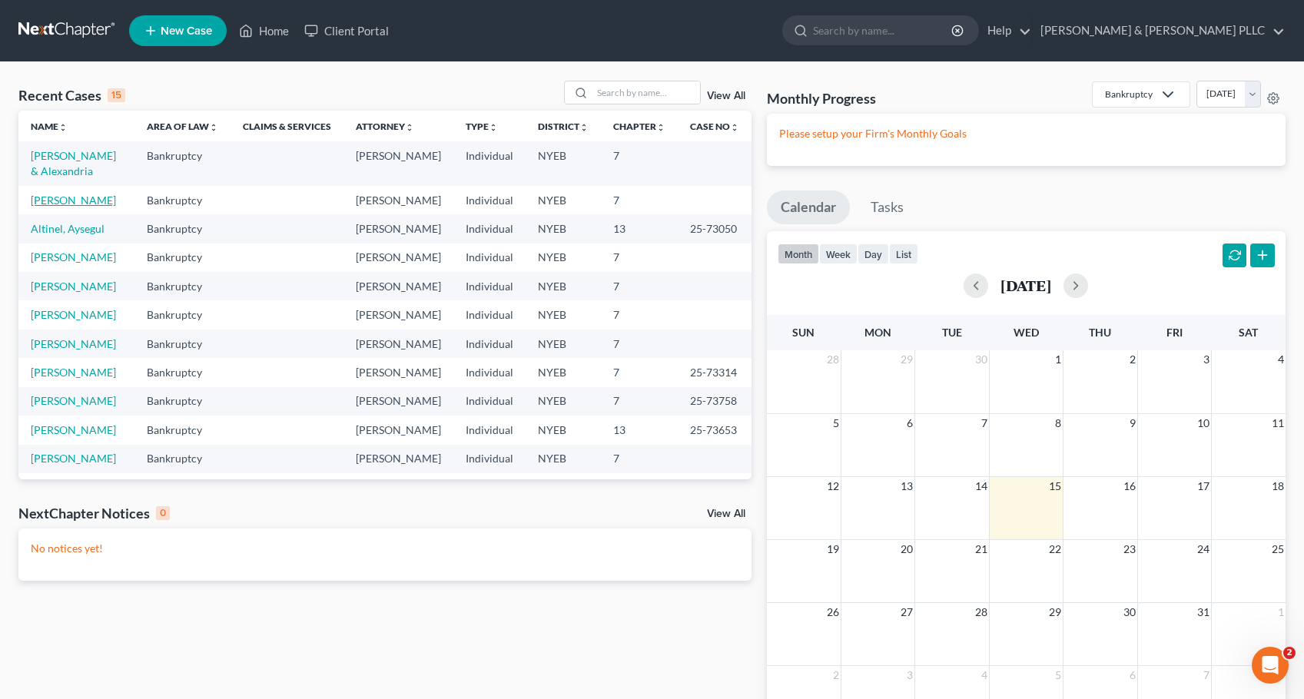  Describe the element at coordinates (910, 676) in the screenshot. I see `span: 3` at that location.